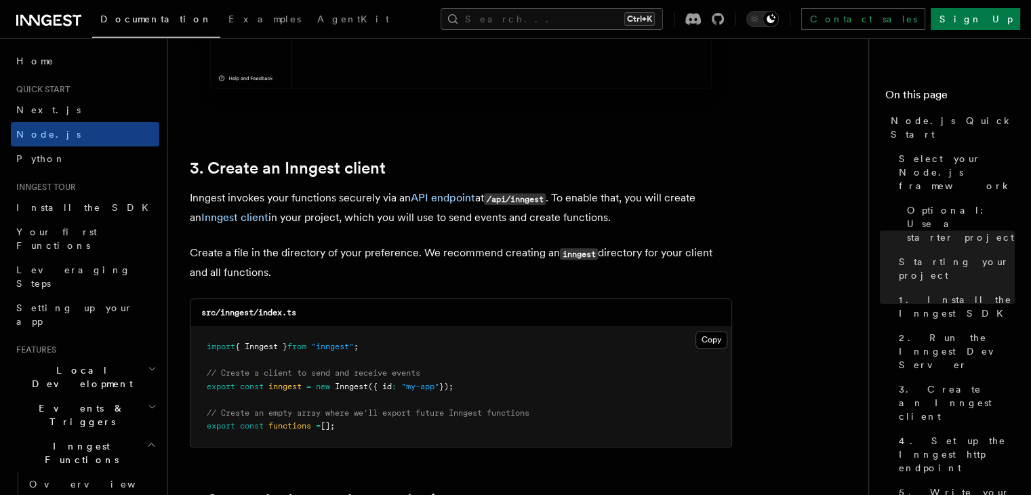  What do you see at coordinates (156, 21) in the screenshot?
I see `a: Documentation` at bounding box center [156, 21].